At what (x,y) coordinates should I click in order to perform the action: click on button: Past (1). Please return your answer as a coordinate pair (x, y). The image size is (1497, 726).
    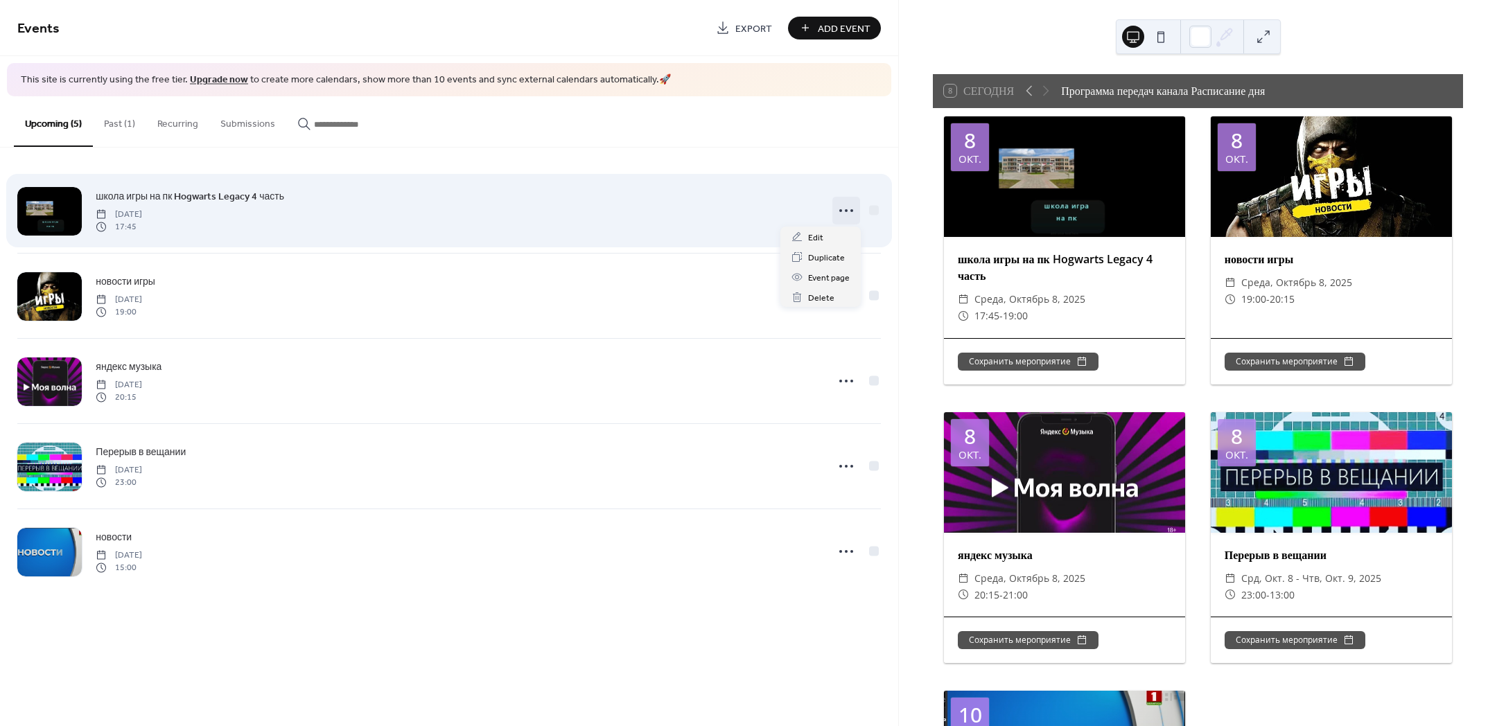
    Looking at the image, I should click on (119, 121).